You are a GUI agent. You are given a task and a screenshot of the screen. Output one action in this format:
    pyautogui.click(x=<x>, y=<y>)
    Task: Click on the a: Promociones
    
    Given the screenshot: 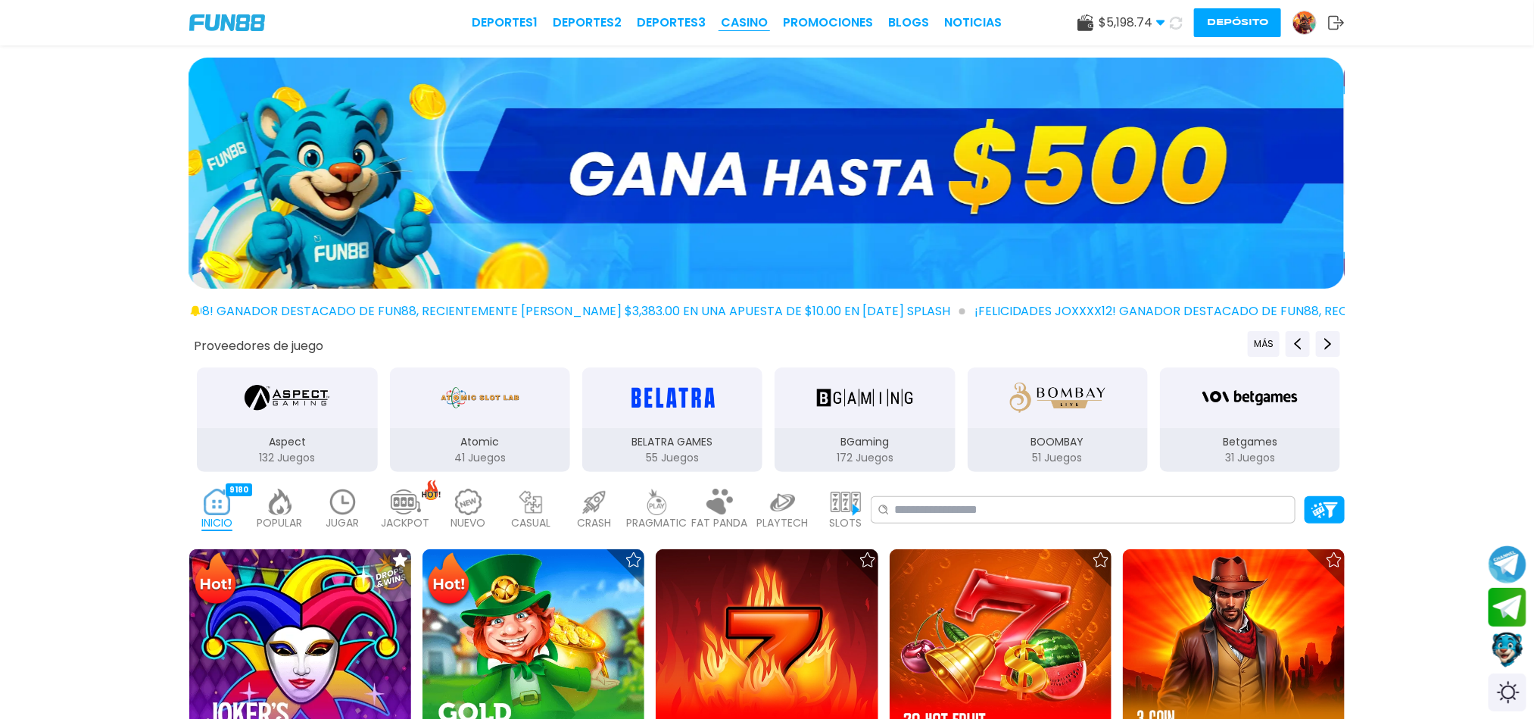 What is the action you would take?
    pyautogui.click(x=828, y=23)
    